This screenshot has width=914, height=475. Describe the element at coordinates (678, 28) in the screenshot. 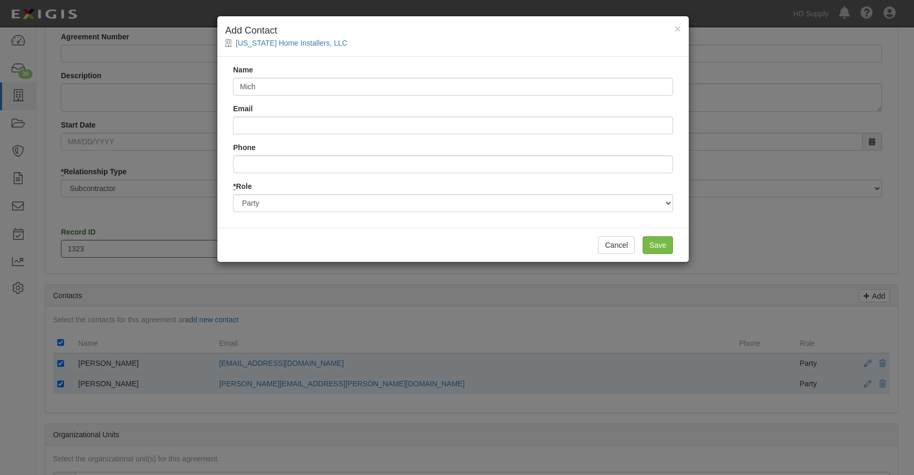

I see `button: Close` at that location.